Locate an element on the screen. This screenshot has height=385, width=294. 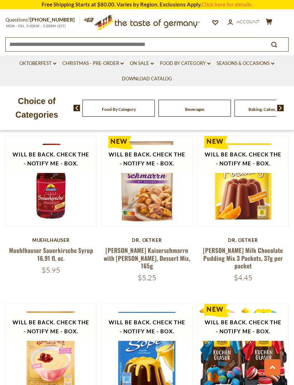
a: On Sale is located at coordinates (142, 64).